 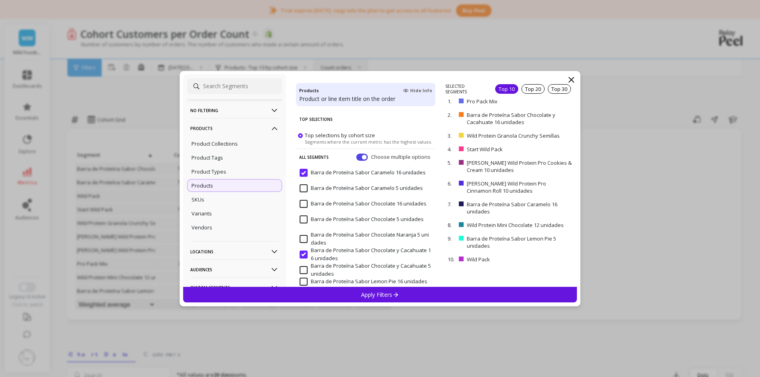 What do you see at coordinates (452, 259) in the screenshot?
I see `p: 10.` at bounding box center [452, 259].